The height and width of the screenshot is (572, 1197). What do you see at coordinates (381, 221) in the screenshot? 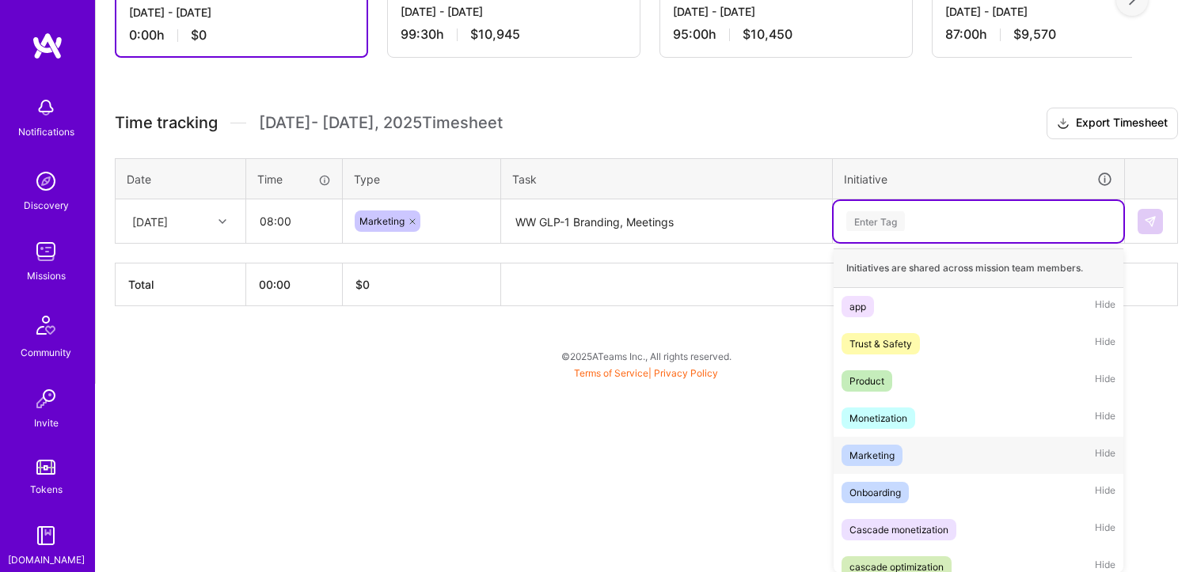
I see `span: Marketing` at bounding box center [381, 221].